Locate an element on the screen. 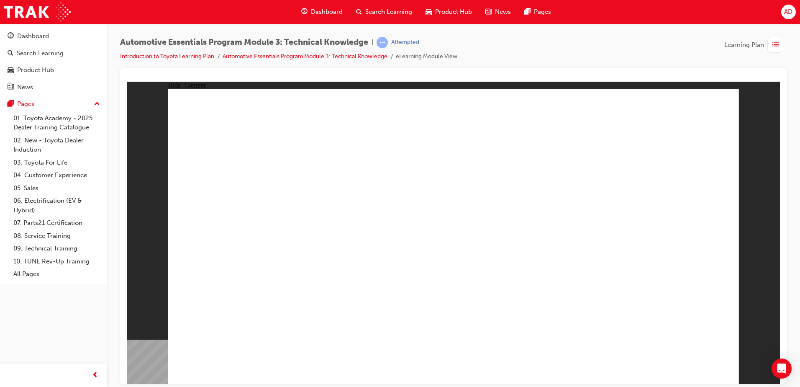 The width and height of the screenshot is (800, 387). li: eLearning Module View is located at coordinates (426, 56).